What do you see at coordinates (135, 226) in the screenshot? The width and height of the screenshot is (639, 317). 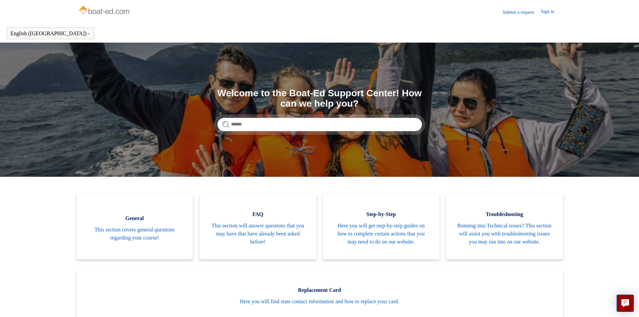 I see `a: General This section covers general questions regarding your course!` at bounding box center [135, 226].